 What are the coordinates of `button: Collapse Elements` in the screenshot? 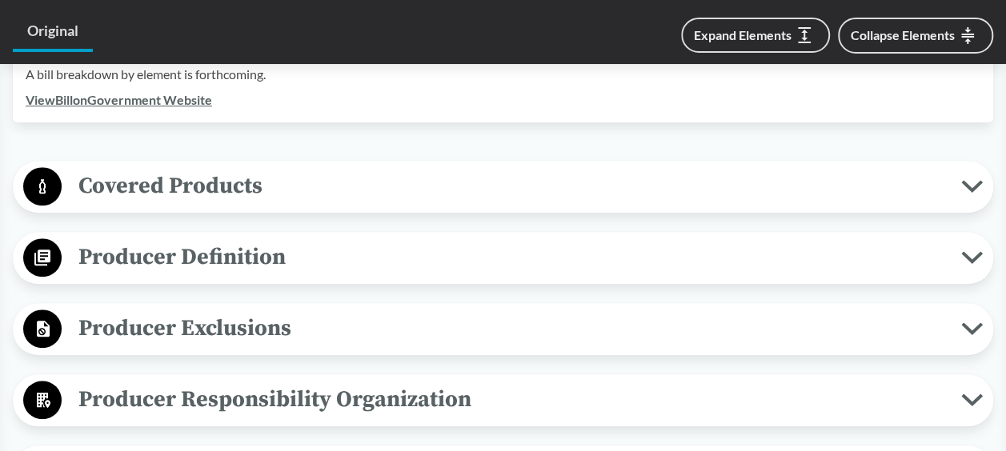 It's located at (916, 35).